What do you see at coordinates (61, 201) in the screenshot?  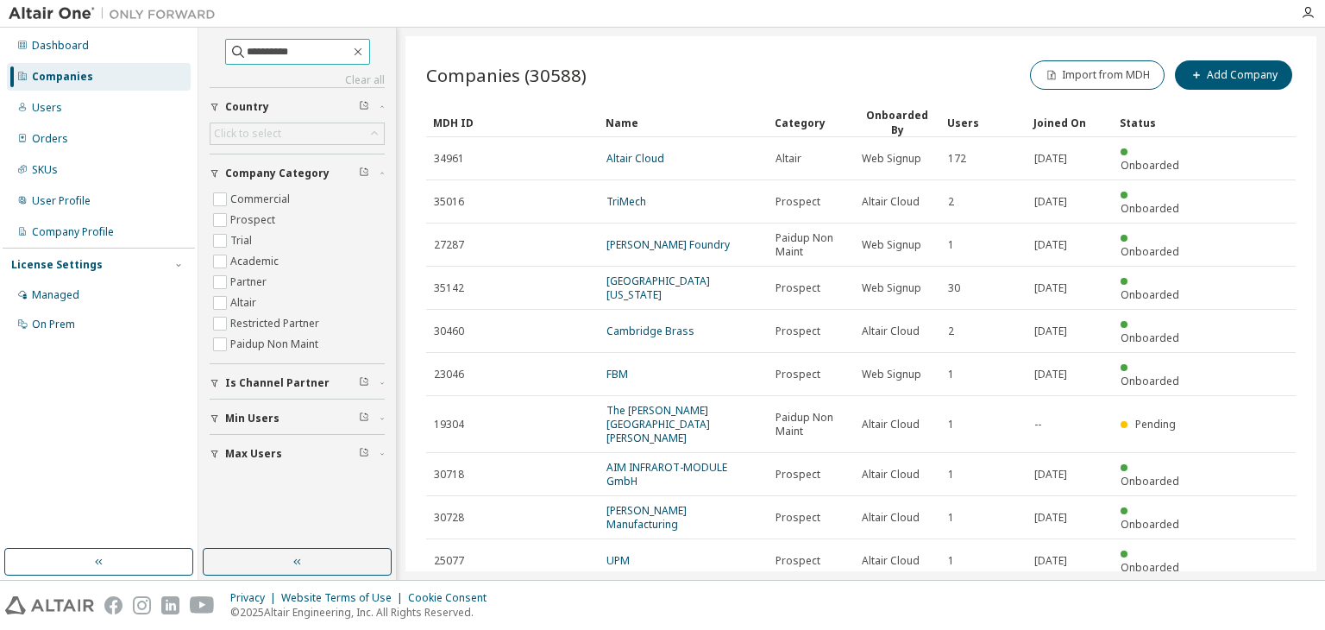 I see `div: User Profile` at bounding box center [61, 201].